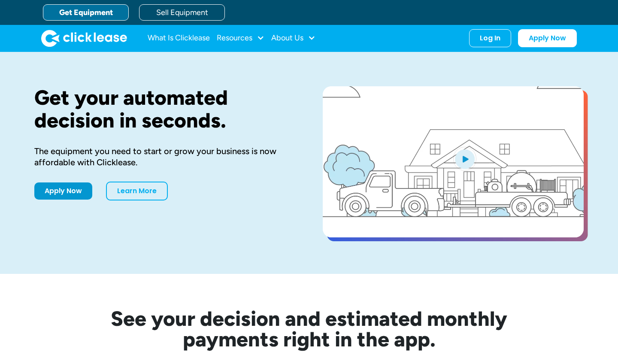 The image size is (618, 352). Describe the element at coordinates (465, 159) in the screenshot. I see `img: Blue play button logo on a light blue circular background` at that location.